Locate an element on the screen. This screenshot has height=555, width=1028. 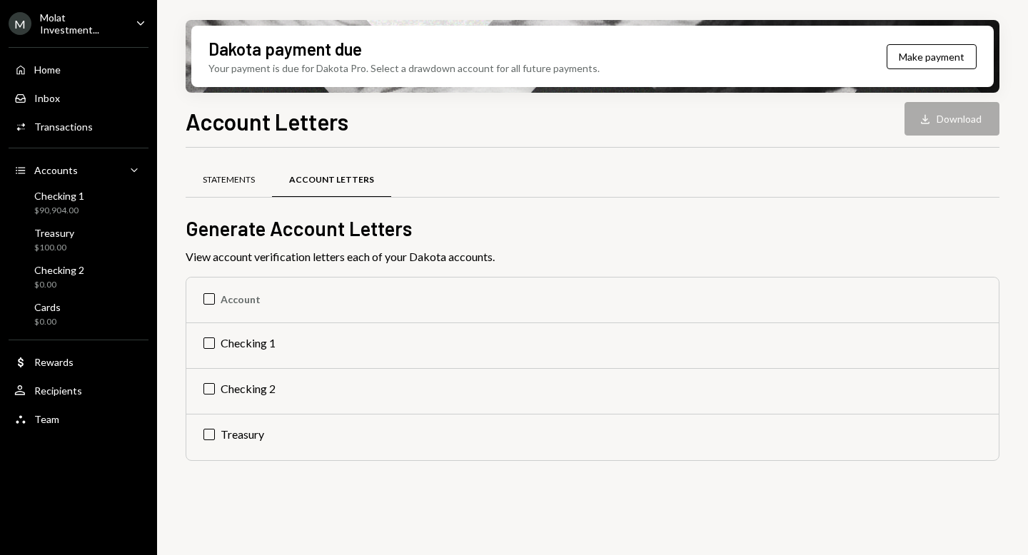
a: Checking 1$90,904.00 is located at coordinates (79, 203).